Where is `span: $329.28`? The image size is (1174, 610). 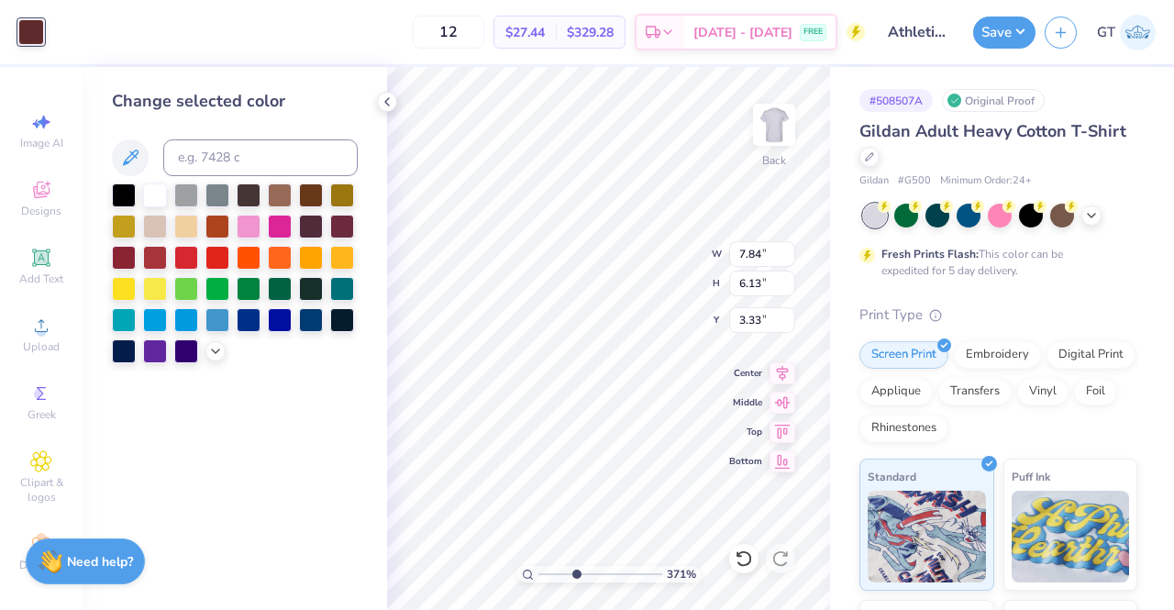 span: $329.28 is located at coordinates (590, 32).